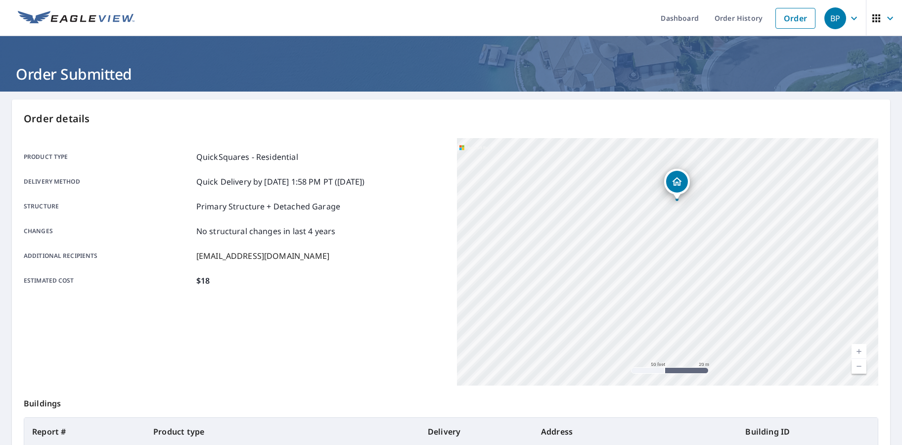 The width and height of the screenshot is (902, 445). What do you see at coordinates (859, 351) in the screenshot?
I see `a: Current Level 19, Zoom In` at bounding box center [859, 351].